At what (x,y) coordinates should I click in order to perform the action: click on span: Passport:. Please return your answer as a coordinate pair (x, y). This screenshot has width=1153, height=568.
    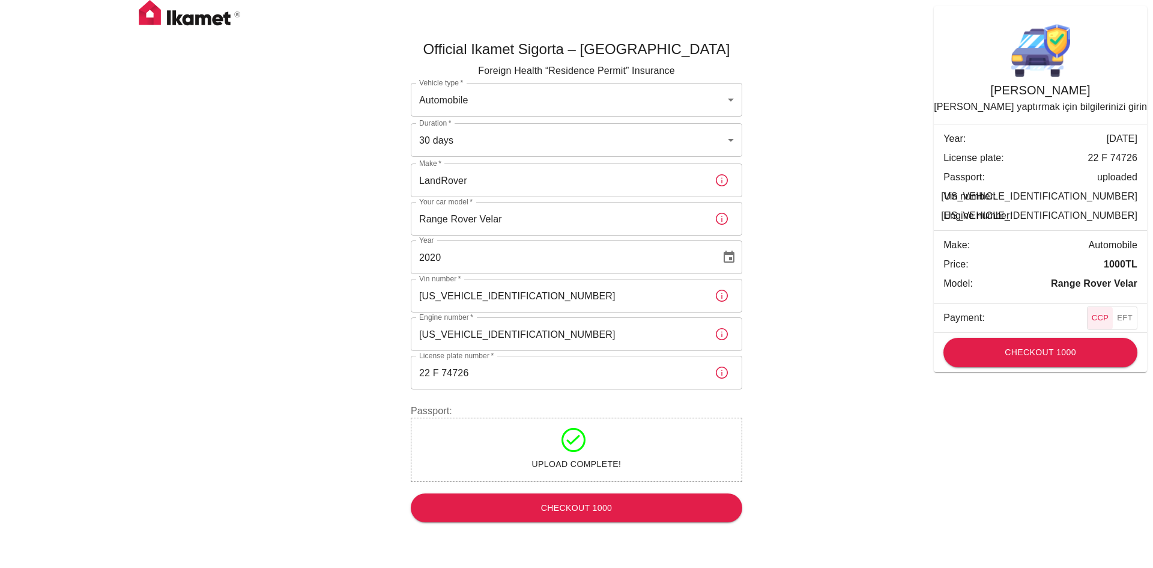
    Looking at the image, I should click on (1031, 177).